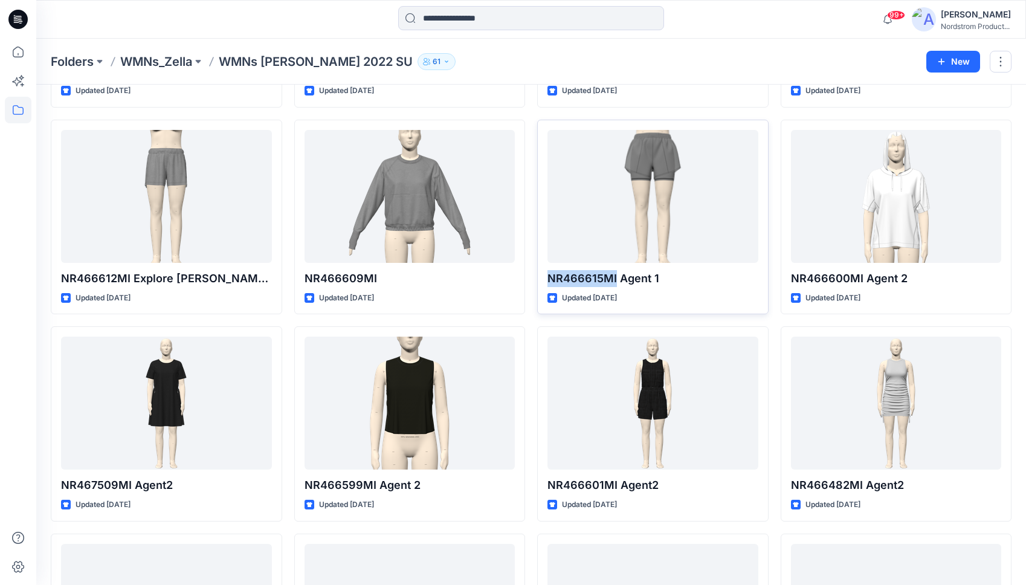 This screenshot has height=585, width=1026. Describe the element at coordinates (896, 403) in the screenshot. I see `a: NR466482MI Agent2` at that location.